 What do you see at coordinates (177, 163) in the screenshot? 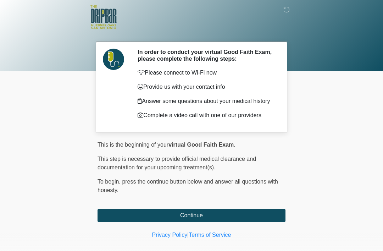
I see `span: This step is necessary to provide official medical clearance and documentation for your upcoming ...` at bounding box center [177, 163].